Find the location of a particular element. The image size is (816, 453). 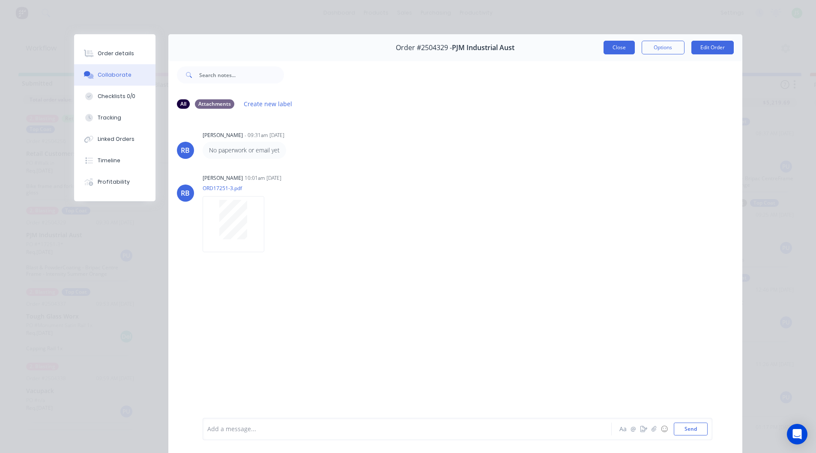

span: PJM Industrial Aust is located at coordinates (483, 48).